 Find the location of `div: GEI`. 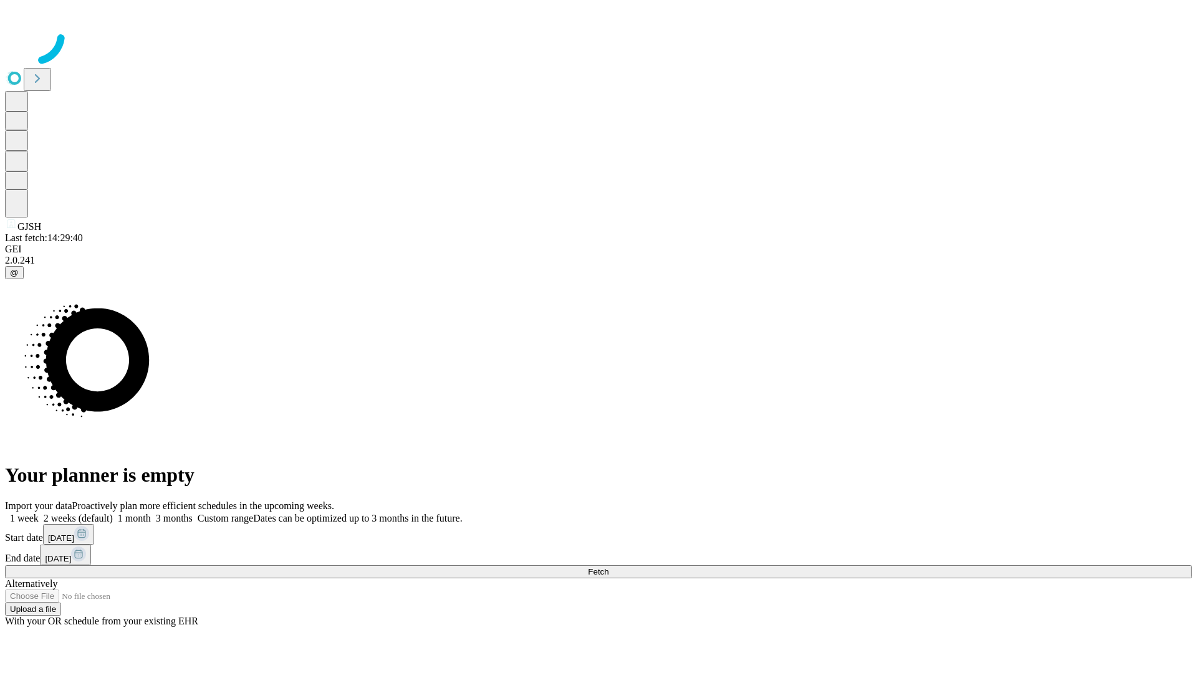

div: GEI is located at coordinates (598, 249).